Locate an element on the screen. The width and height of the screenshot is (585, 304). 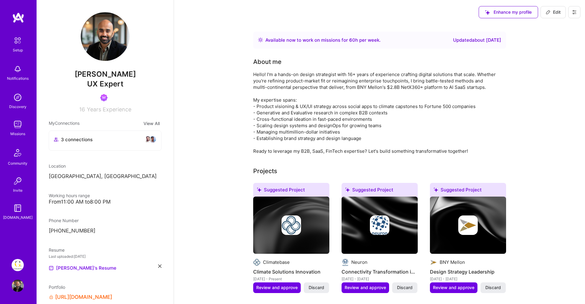
div: Neuron is located at coordinates (359, 262).